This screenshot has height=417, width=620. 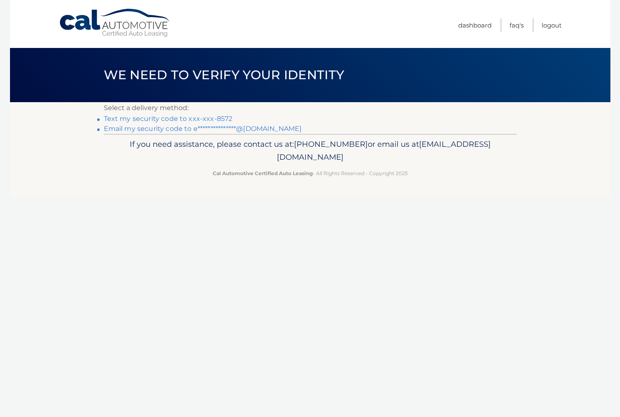 What do you see at coordinates (310, 151) in the screenshot?
I see `p: If you need assistance, please contact us at: or email us at` at bounding box center [310, 151].